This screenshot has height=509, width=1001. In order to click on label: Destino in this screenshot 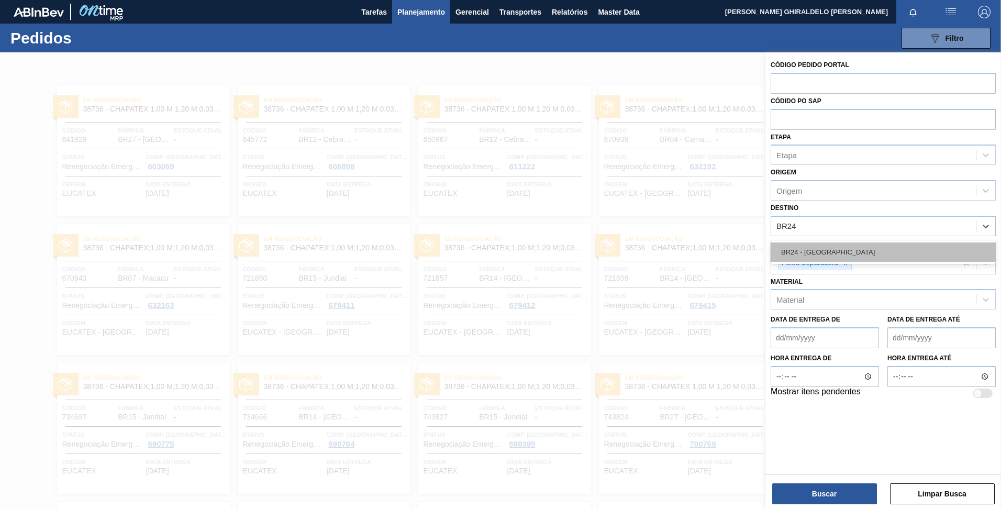, I will do `click(784, 208)`.